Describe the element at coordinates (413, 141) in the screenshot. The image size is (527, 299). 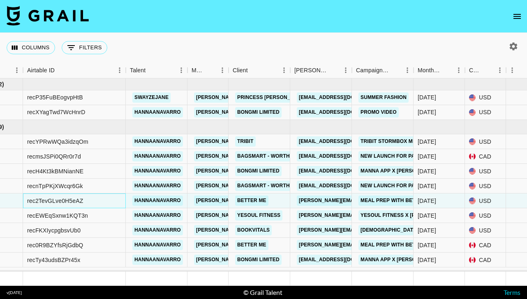
I see `a: Tribit StormBox Mini+ Fun Music Tour` at that location.